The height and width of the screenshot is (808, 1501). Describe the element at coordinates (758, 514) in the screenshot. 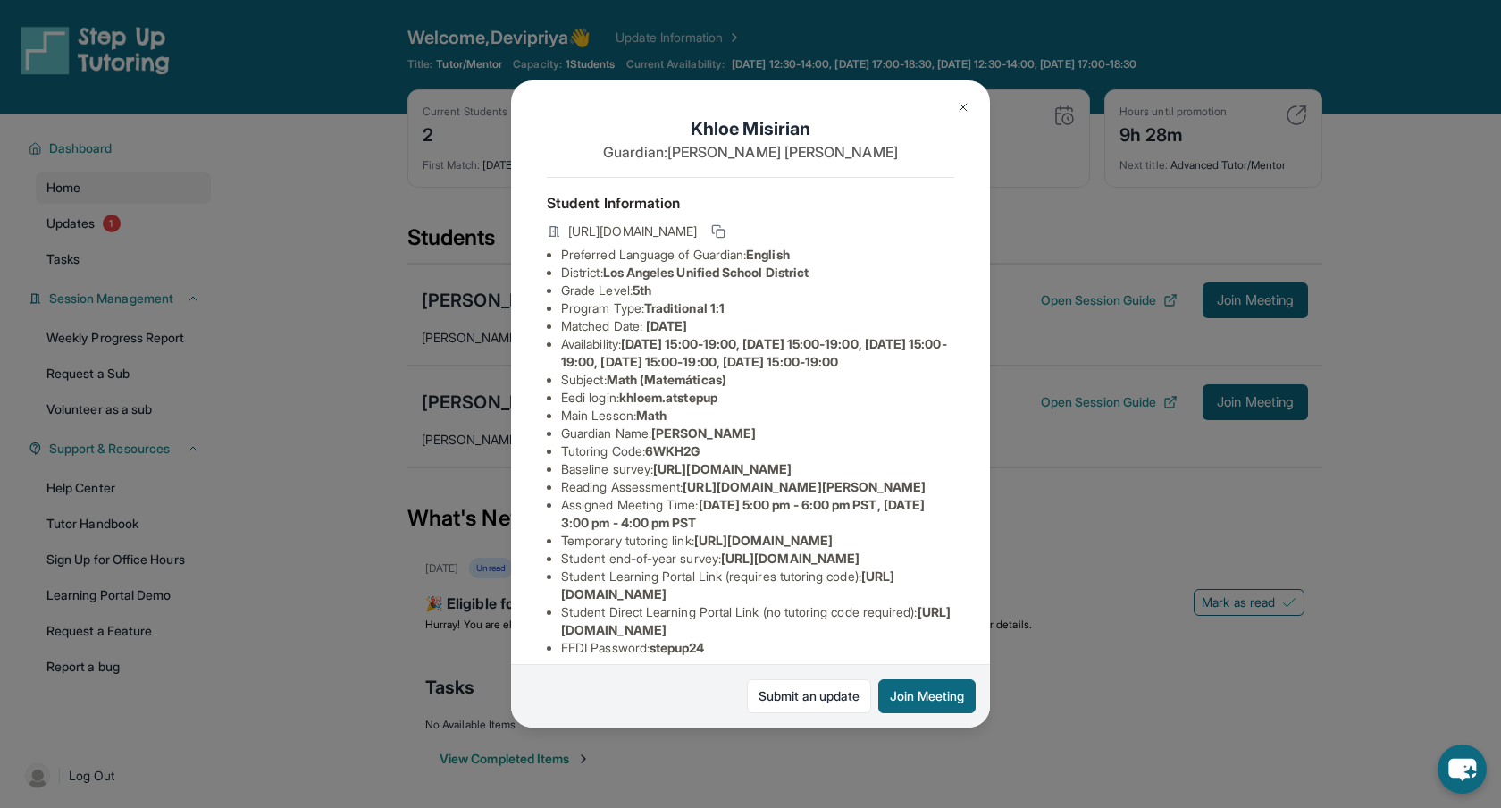

I see `li: Assigned Meeting Time :` at that location.